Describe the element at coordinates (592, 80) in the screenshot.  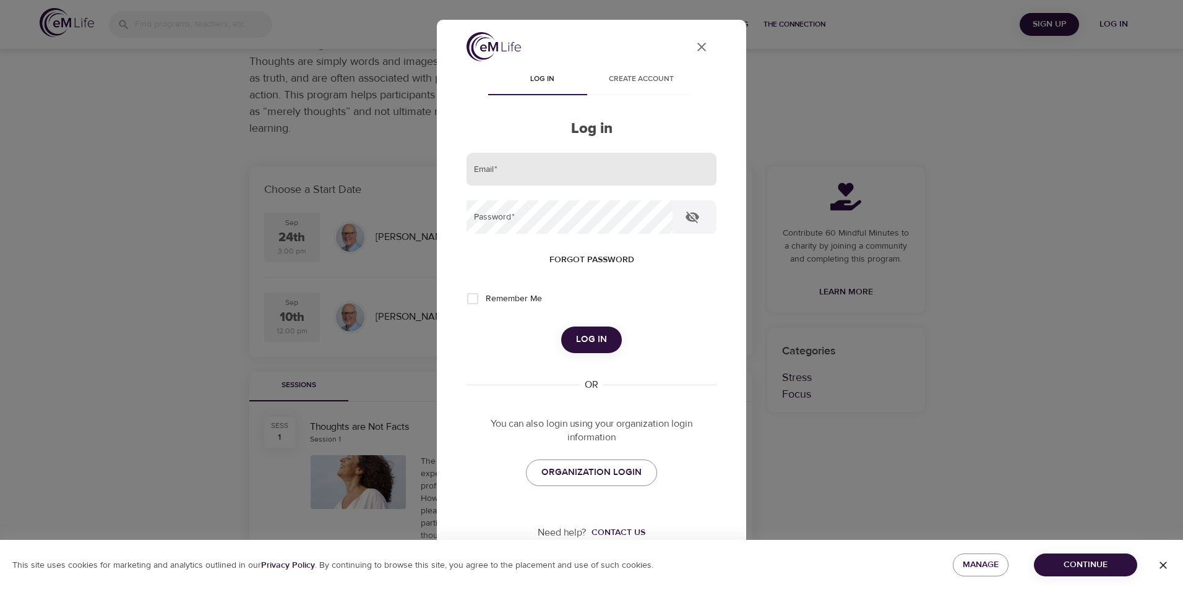
I see `div: disabled tabs example` at that location.